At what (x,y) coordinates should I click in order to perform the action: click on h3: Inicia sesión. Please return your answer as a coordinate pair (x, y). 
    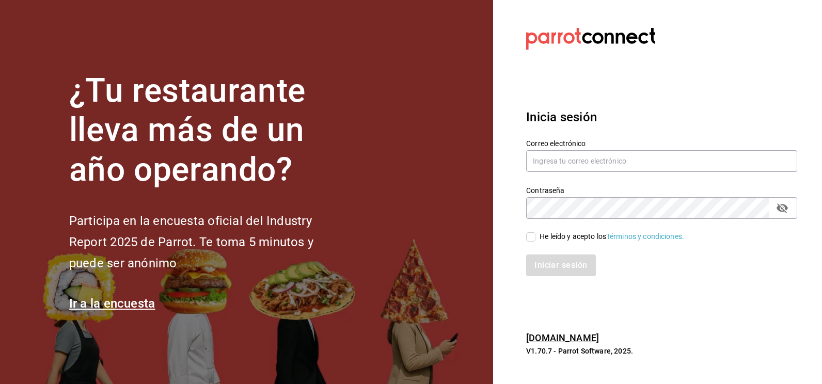
    Looking at the image, I should click on (662, 117).